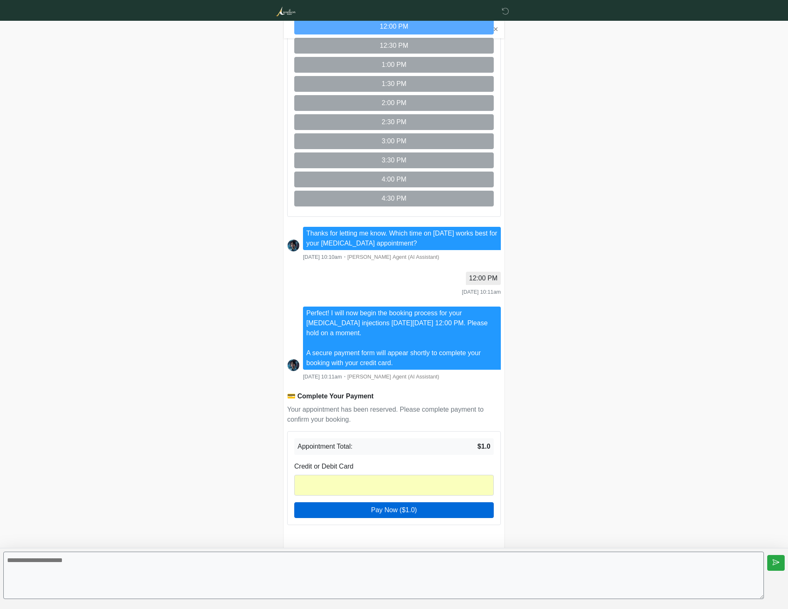  Describe the element at coordinates (325, 447) in the screenshot. I see `span: Appointment Total:` at that location.